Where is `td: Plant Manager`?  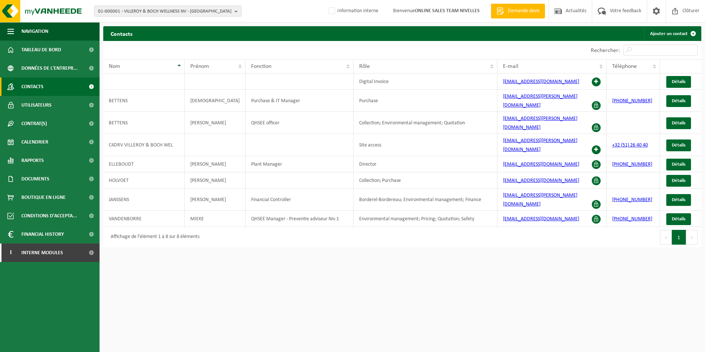 td: Plant Manager is located at coordinates (300, 164).